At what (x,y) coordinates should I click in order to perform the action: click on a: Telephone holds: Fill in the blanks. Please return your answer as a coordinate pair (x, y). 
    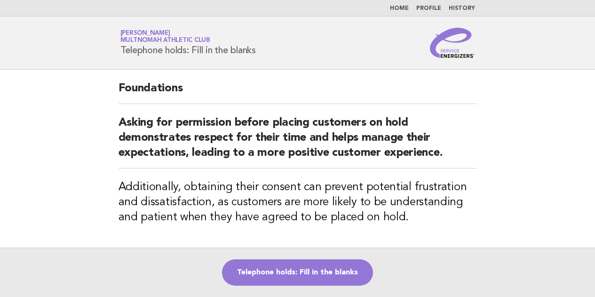
    Looking at the image, I should click on (297, 272).